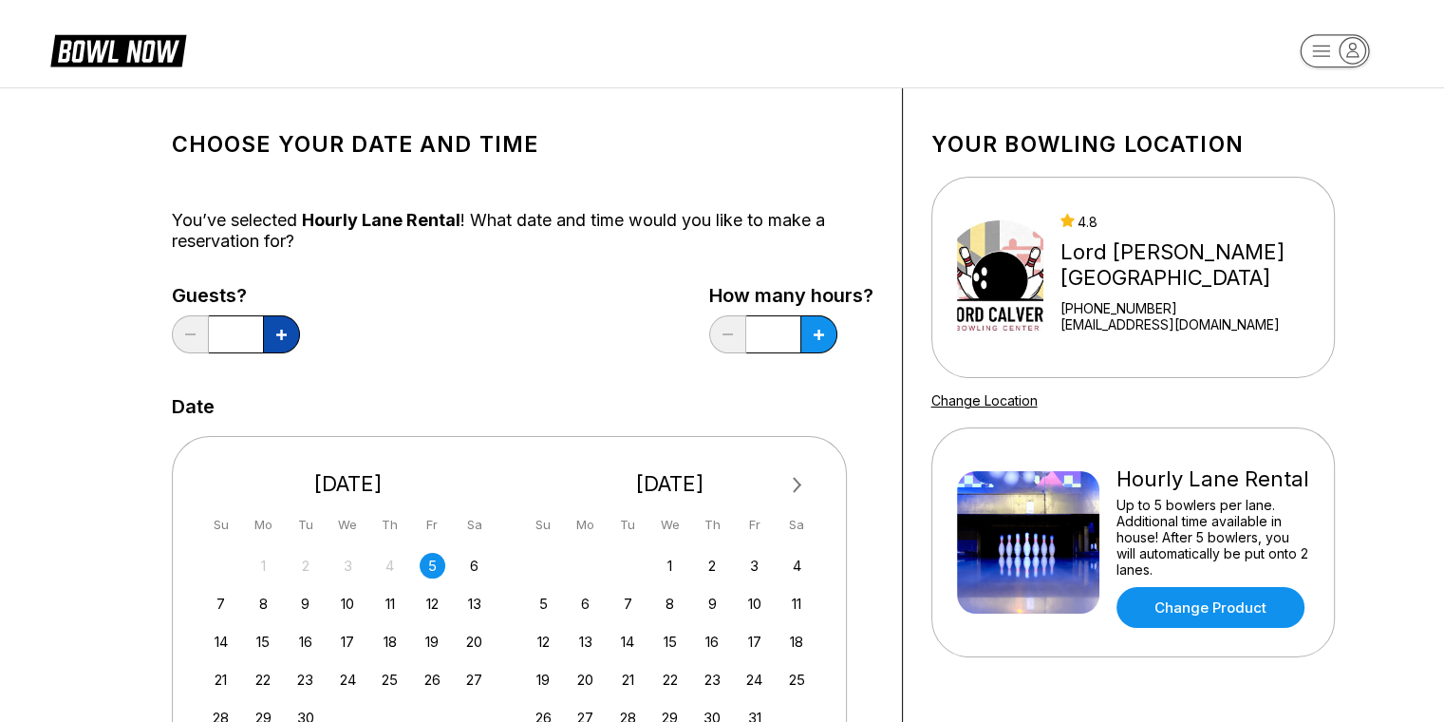 This screenshot has width=1444, height=722. Describe the element at coordinates (474, 641) in the screenshot. I see `div: Choose Saturday, September 20th, 2025` at that location.